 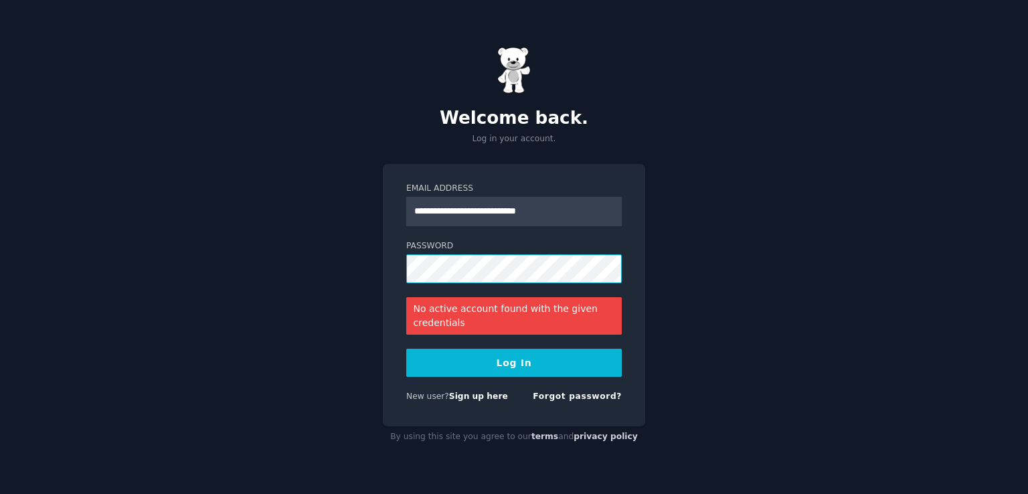 What do you see at coordinates (514, 246) in the screenshot?
I see `label: Password` at bounding box center [514, 246].